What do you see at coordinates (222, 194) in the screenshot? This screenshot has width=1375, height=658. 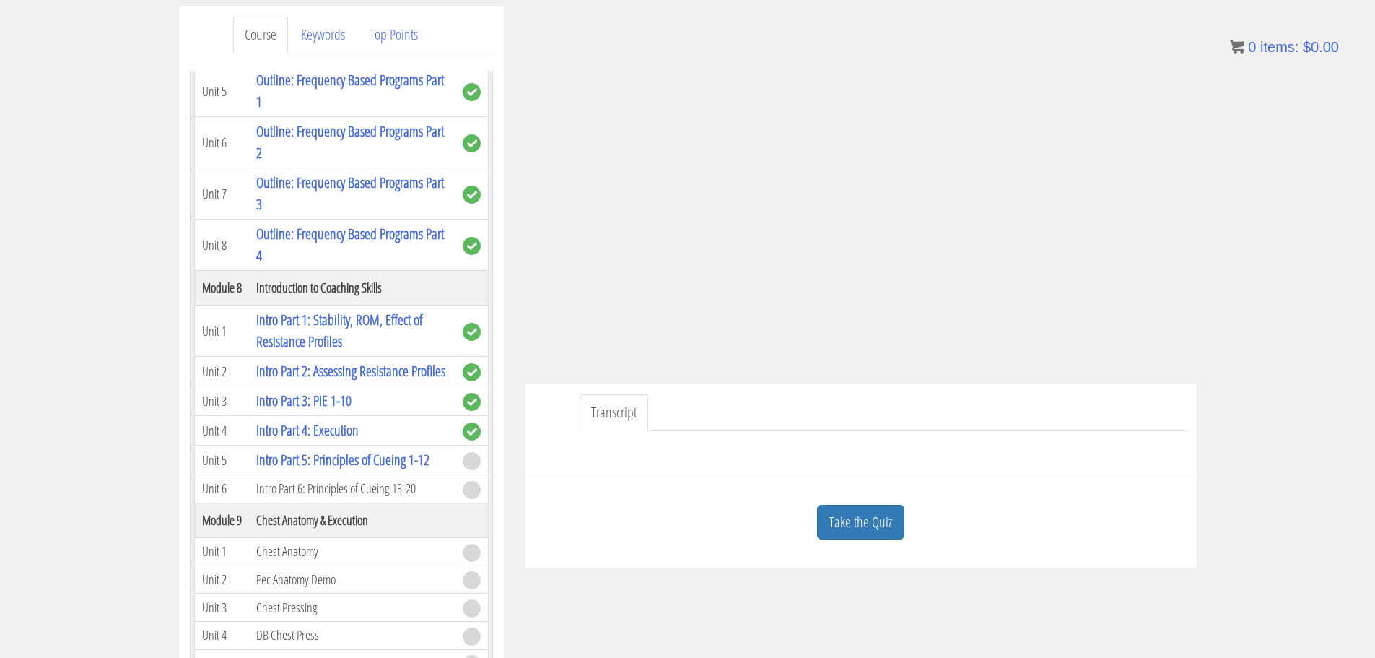 I see `td: Unit 7` at bounding box center [222, 194].